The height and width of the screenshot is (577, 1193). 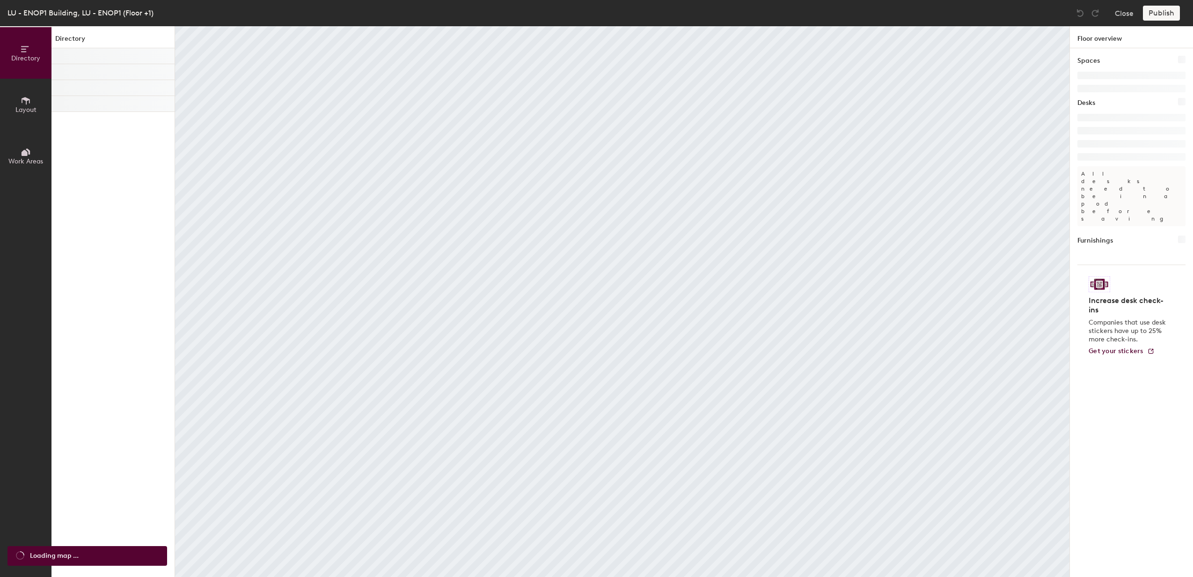 What do you see at coordinates (1116, 351) in the screenshot?
I see `span: Get your stickers` at bounding box center [1116, 351].